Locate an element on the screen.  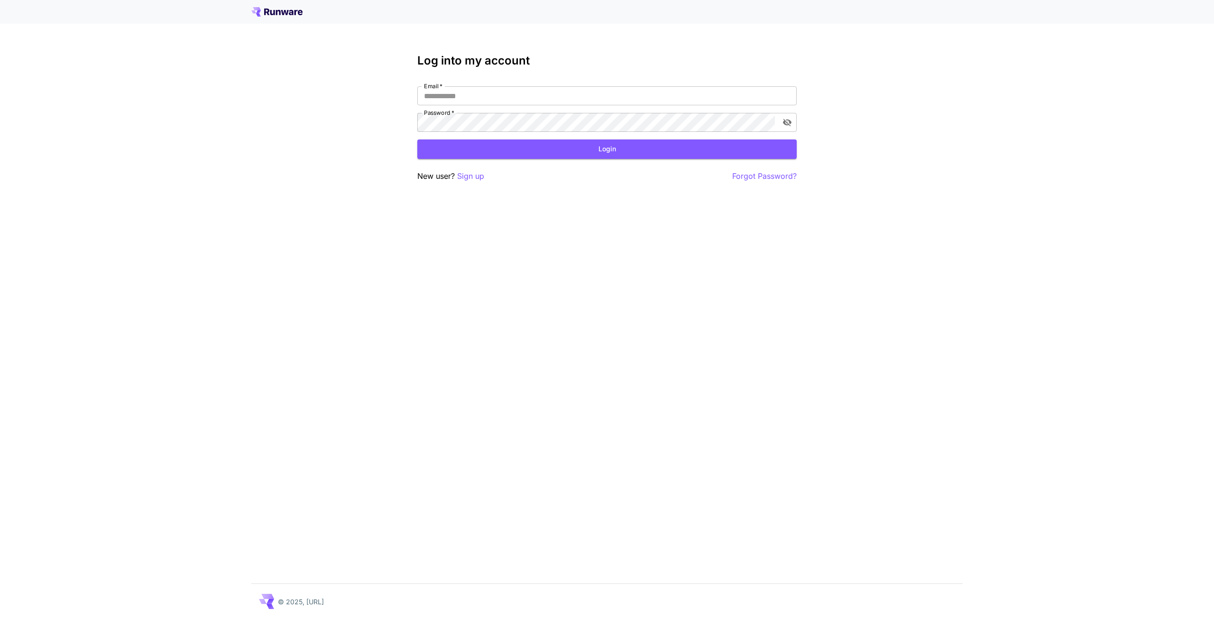
p: New user? is located at coordinates (451, 176).